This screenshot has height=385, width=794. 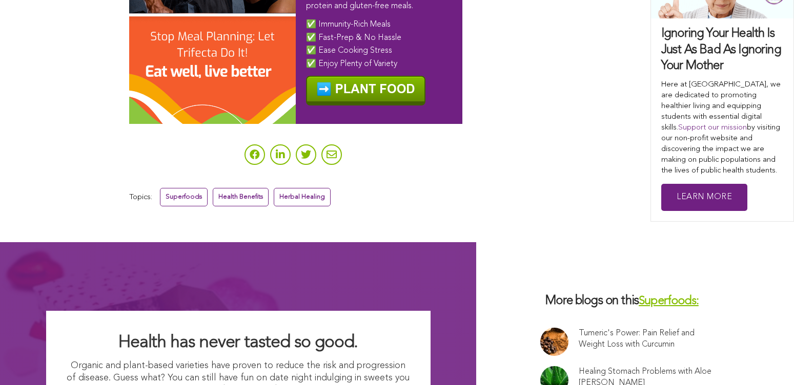 What do you see at coordinates (704, 197) in the screenshot?
I see `a: Learn More` at bounding box center [704, 197].